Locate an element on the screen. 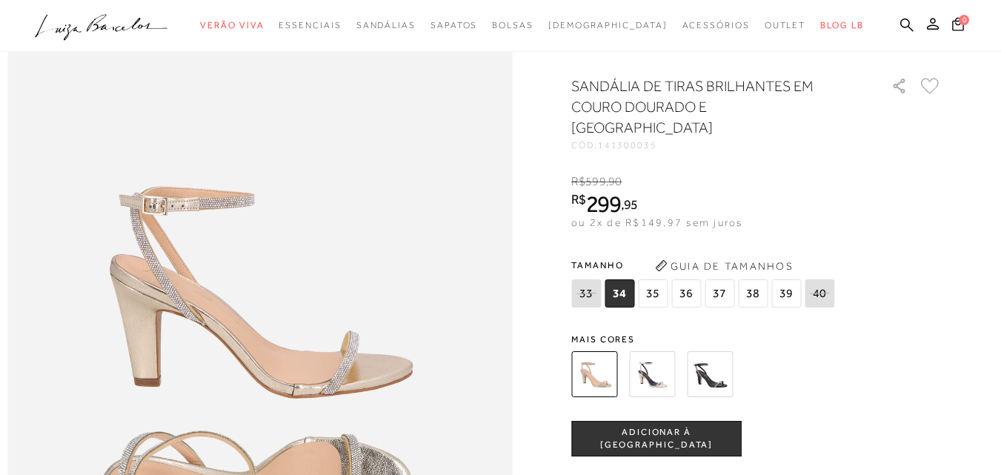  span: Bolsas is located at coordinates (513, 25).